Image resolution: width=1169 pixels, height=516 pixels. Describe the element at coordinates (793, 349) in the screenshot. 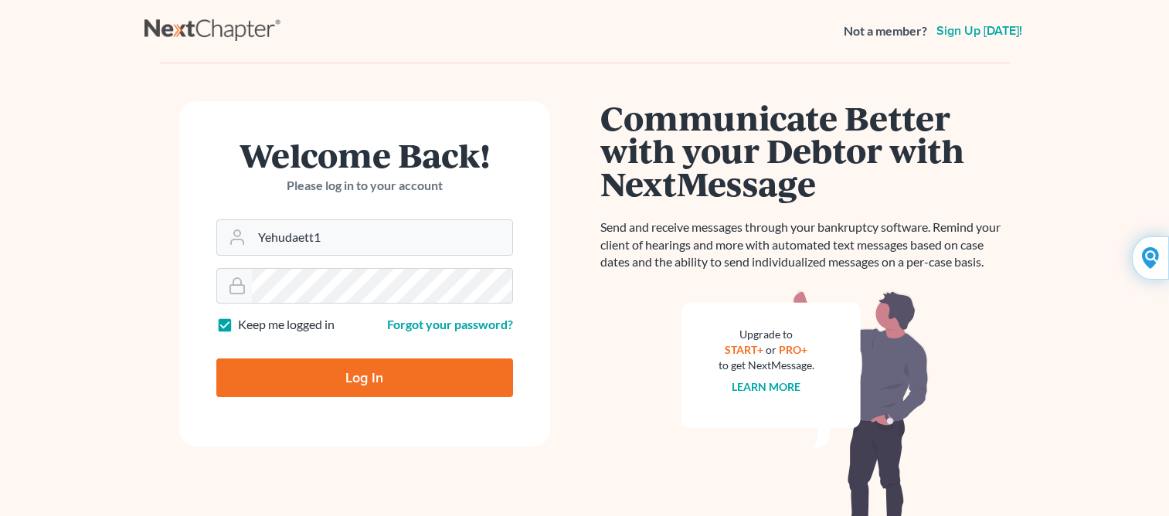

I see `a: PRO+` at that location.